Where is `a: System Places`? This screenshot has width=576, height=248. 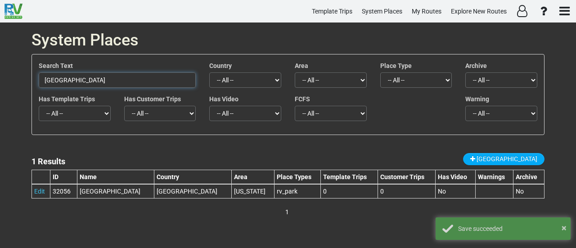 a: System Places is located at coordinates (382, 11).